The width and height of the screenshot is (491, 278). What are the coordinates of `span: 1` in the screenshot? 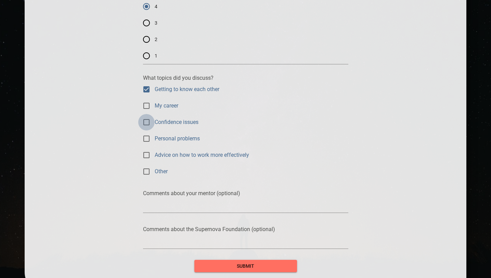 It's located at (156, 56).